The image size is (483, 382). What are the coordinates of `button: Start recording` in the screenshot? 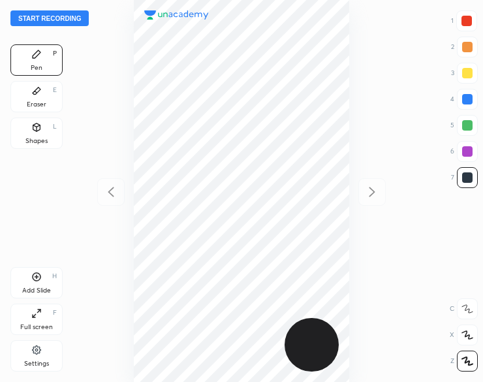 It's located at (50, 18).